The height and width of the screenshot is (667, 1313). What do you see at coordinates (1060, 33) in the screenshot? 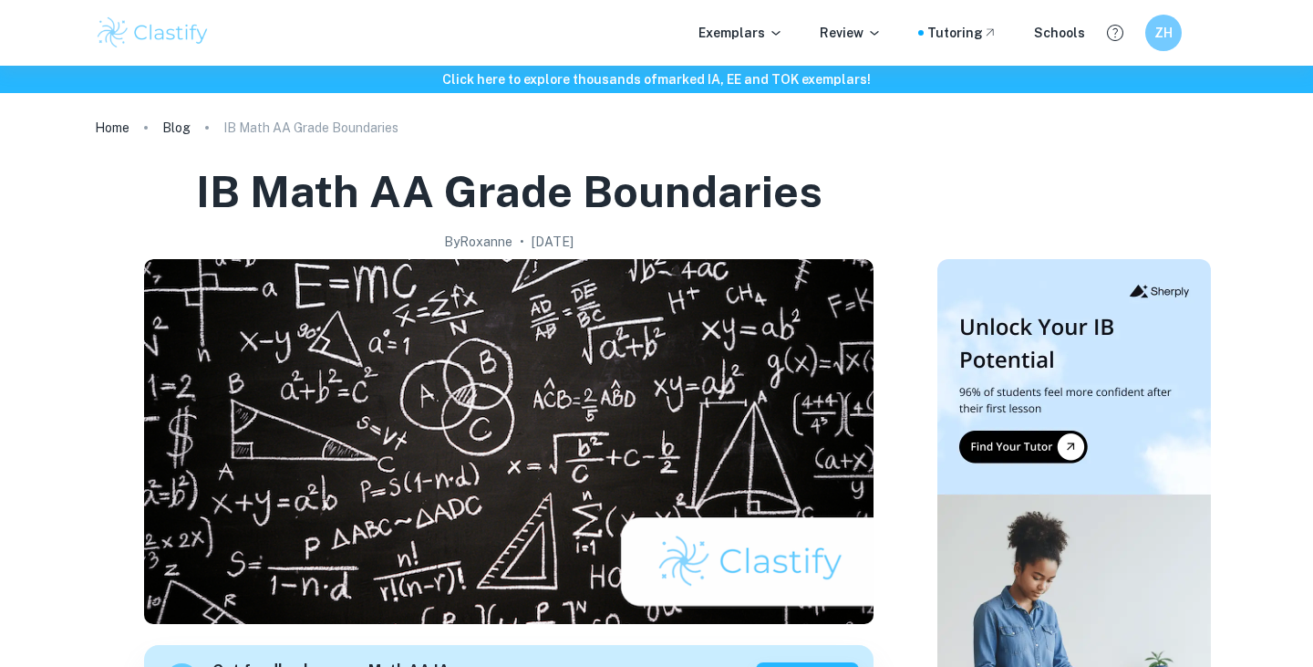
I see `div: Schools` at bounding box center [1060, 33].